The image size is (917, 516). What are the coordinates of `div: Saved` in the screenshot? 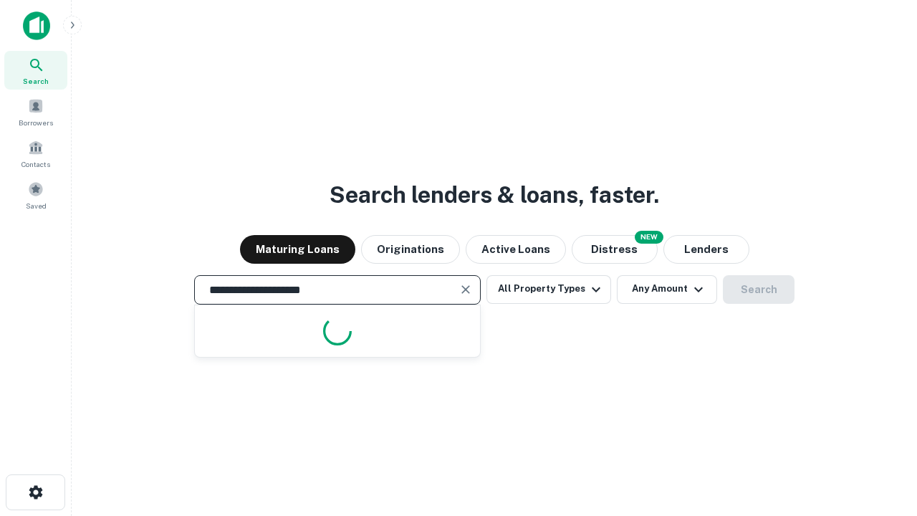 It's located at (36, 195).